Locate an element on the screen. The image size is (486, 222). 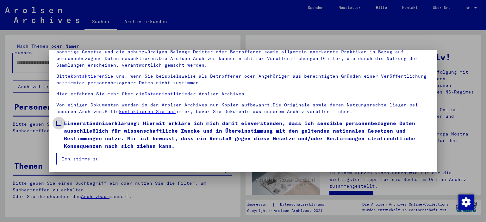
img: Zustimmung ändern is located at coordinates (466, 202).